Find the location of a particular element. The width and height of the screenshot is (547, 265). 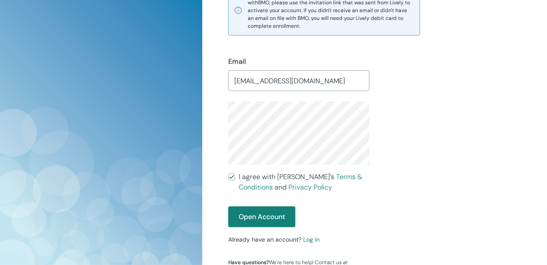

label: Email is located at coordinates (237, 62).